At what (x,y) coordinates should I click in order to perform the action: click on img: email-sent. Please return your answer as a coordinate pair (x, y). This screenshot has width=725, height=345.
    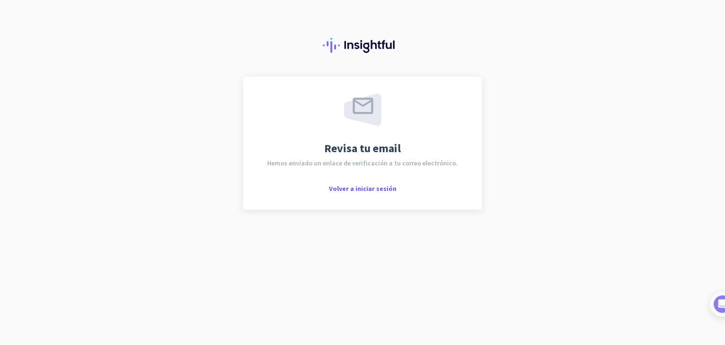
    Looking at the image, I should click on (363, 110).